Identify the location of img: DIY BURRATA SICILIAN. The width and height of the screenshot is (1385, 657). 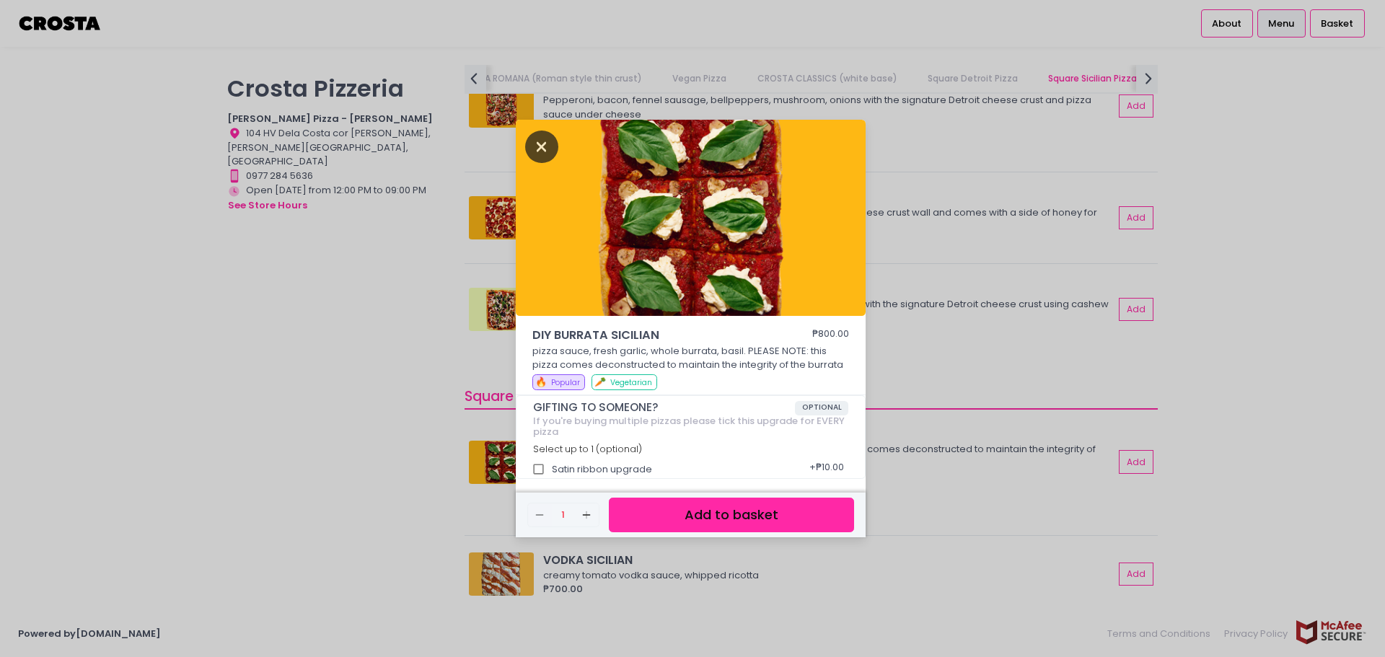
(690, 218).